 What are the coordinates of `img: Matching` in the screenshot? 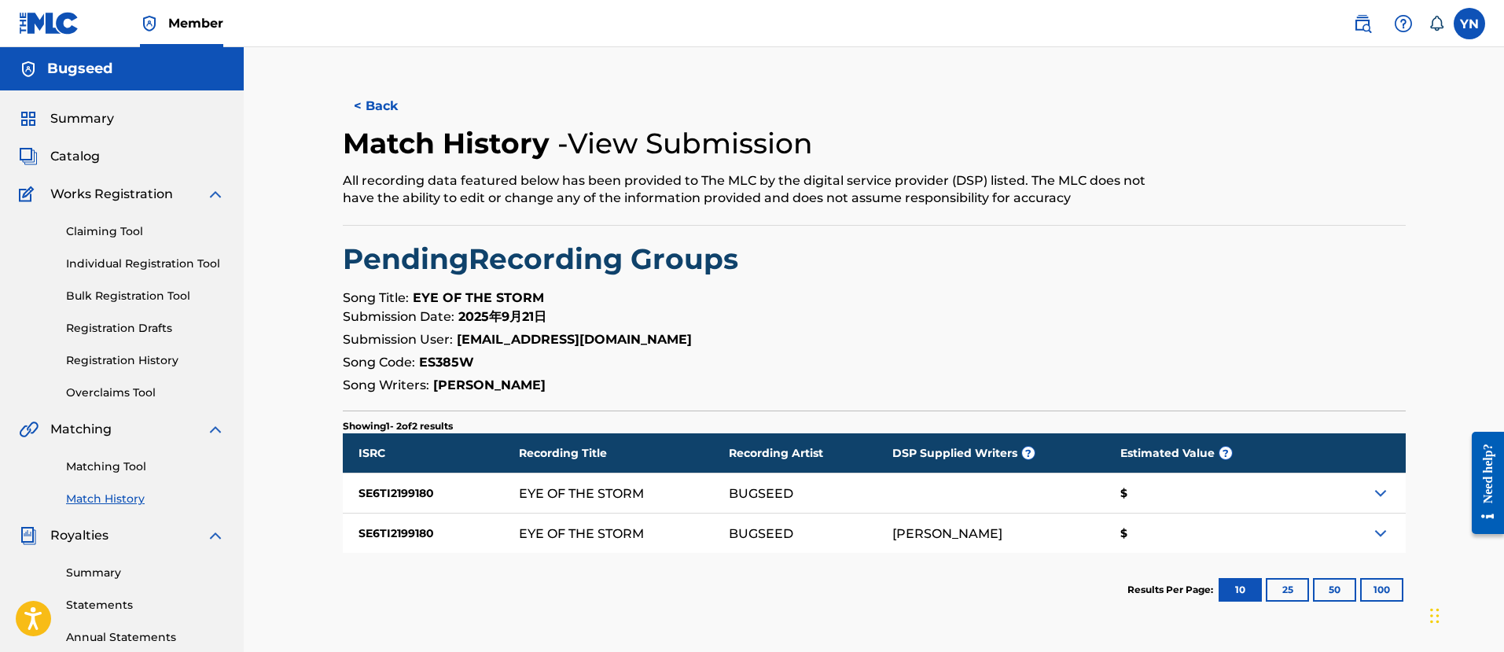 It's located at (28, 429).